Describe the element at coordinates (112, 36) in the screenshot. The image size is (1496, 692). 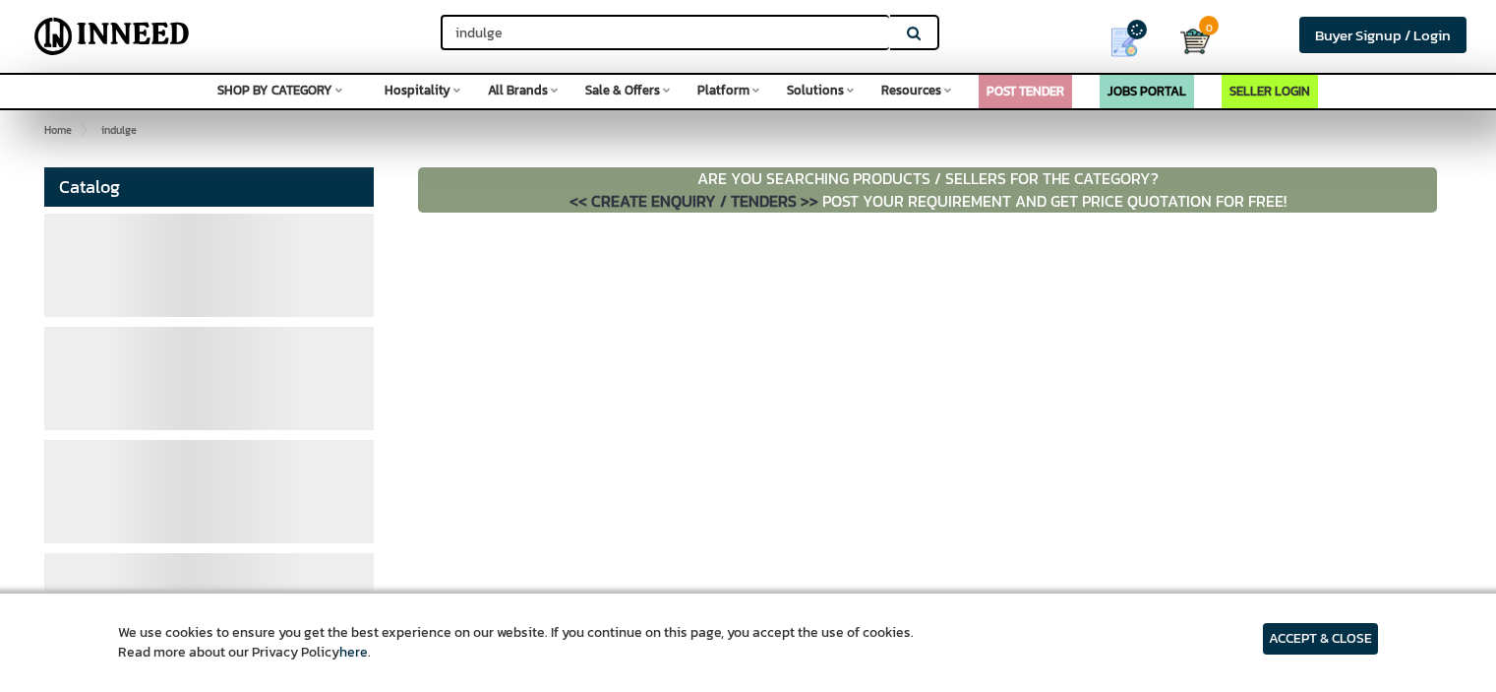
I see `img: Inneed.Market` at that location.